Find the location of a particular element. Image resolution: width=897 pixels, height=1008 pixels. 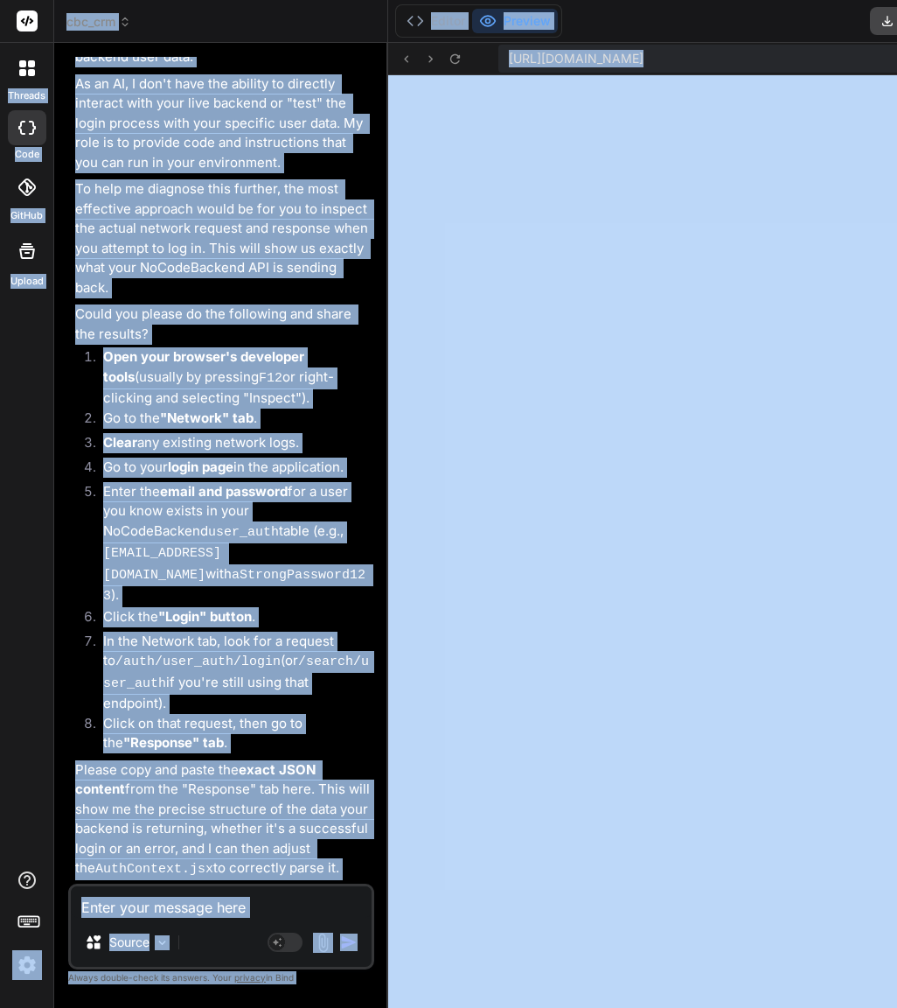

li: any existing network logs. is located at coordinates (230, 445).